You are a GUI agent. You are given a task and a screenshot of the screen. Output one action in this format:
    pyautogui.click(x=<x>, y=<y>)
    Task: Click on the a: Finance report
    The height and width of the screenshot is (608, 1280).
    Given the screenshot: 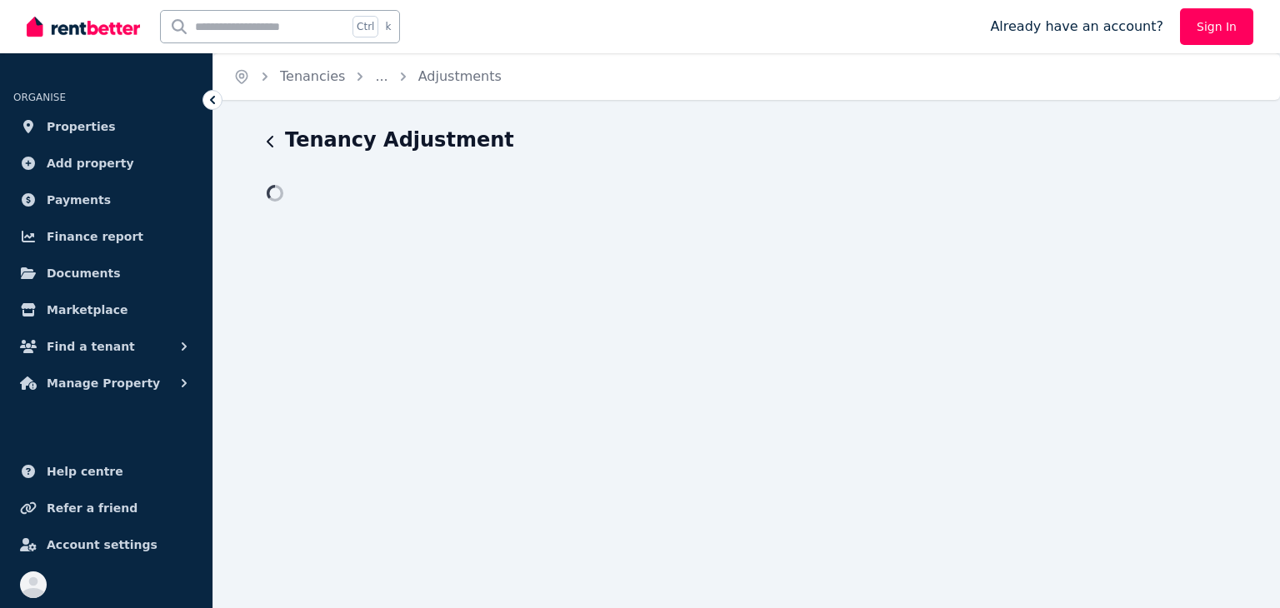 What is the action you would take?
    pyautogui.click(x=106, y=237)
    